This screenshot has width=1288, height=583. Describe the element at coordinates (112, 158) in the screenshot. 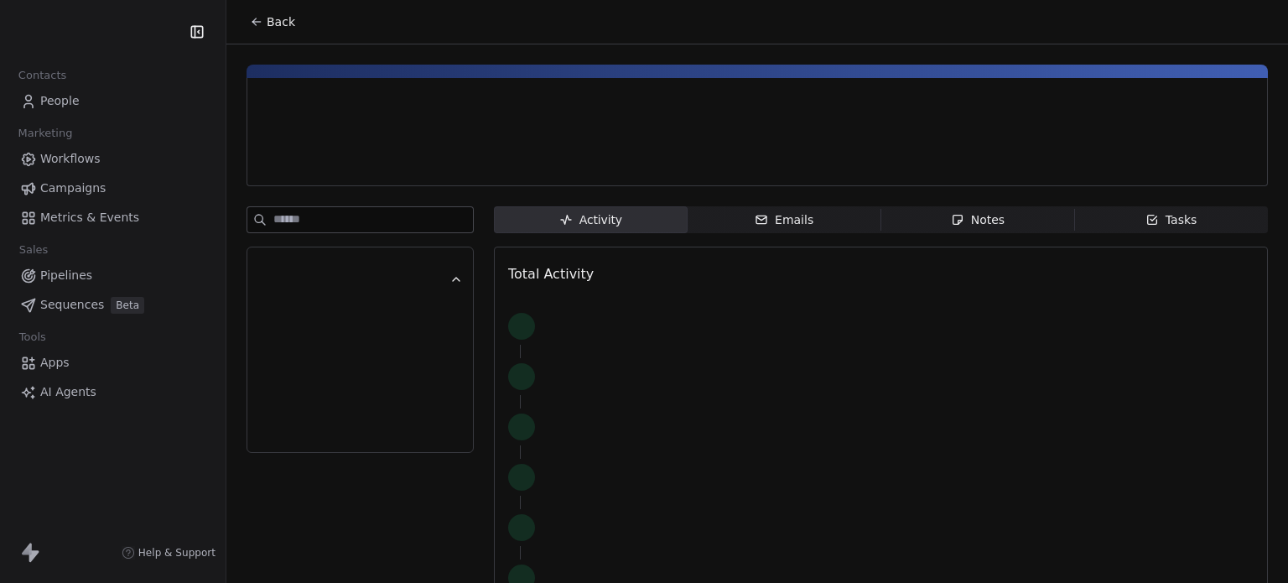

I see `a: Workflows` at that location.